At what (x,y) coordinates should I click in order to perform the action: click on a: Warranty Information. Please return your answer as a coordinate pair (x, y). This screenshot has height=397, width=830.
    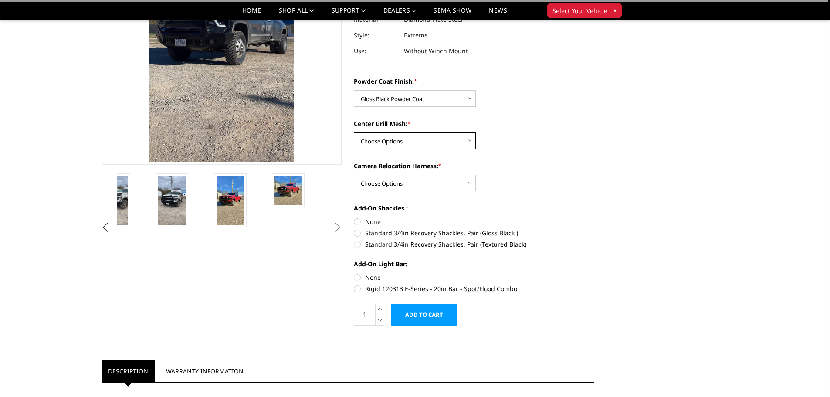
    Looking at the image, I should click on (205, 371).